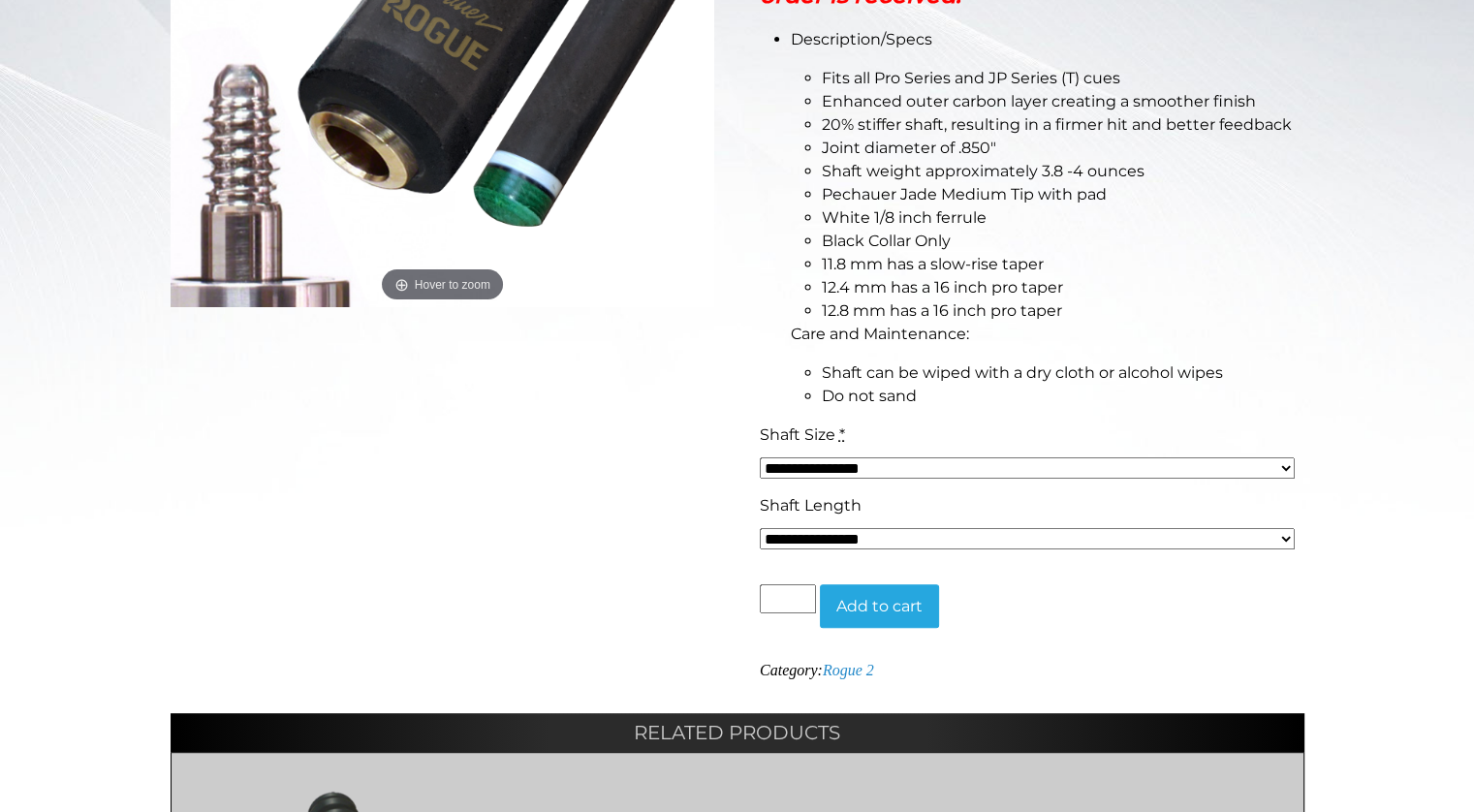 The height and width of the screenshot is (812, 1474). Describe the element at coordinates (880, 333) in the screenshot. I see `span: Care and Maintenance:` at that location.